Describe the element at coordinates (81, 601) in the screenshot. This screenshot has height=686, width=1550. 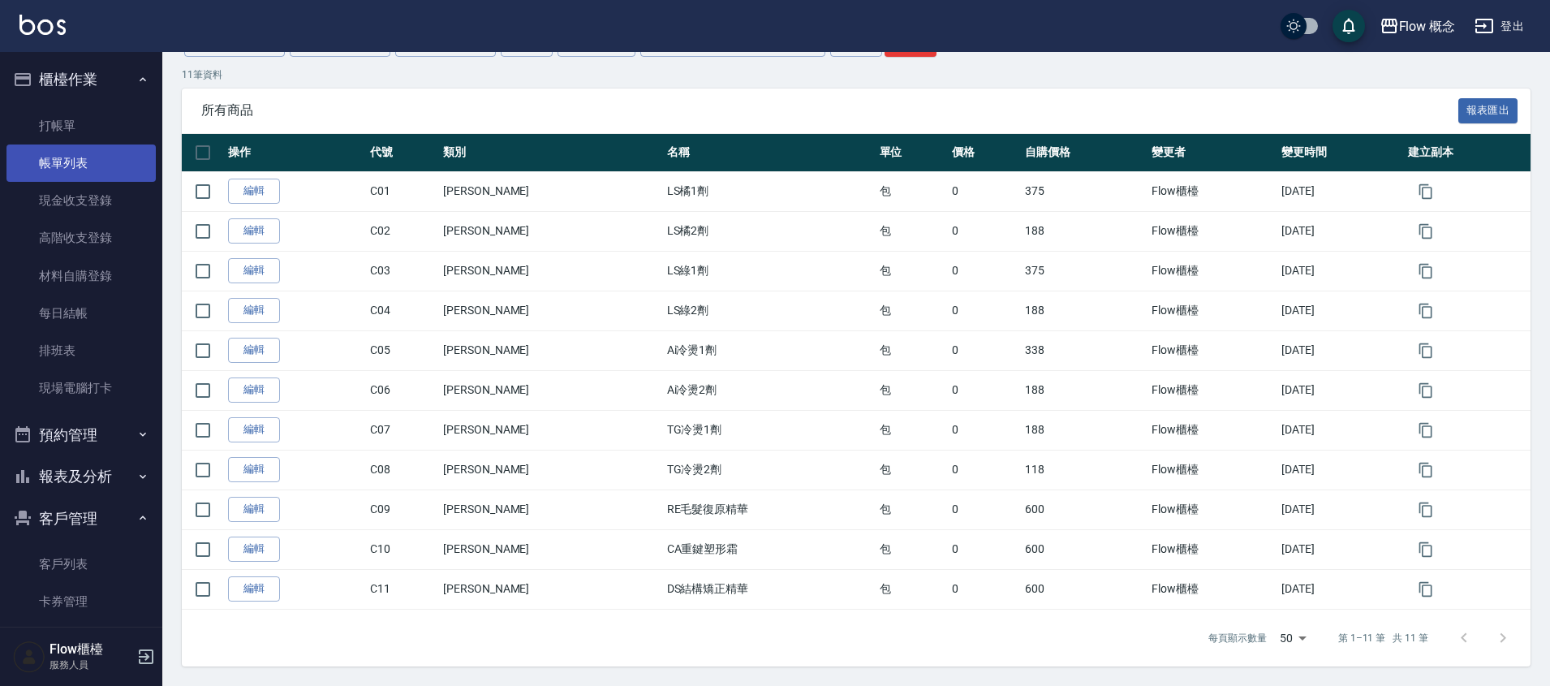
I see `a: 卡券管理` at that location.